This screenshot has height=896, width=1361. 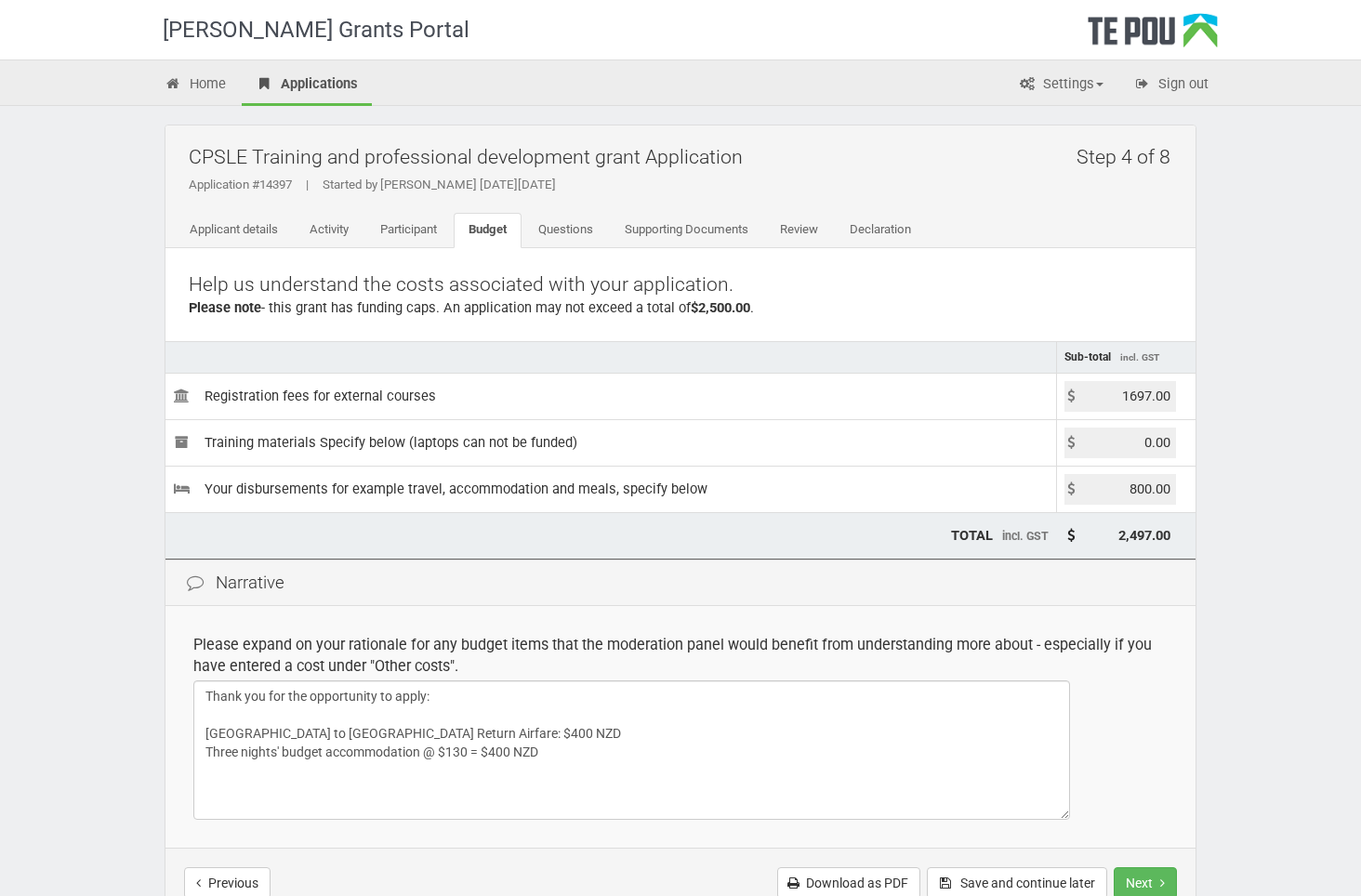 What do you see at coordinates (611, 536) in the screenshot?
I see `td: TOTAL` at bounding box center [611, 536].